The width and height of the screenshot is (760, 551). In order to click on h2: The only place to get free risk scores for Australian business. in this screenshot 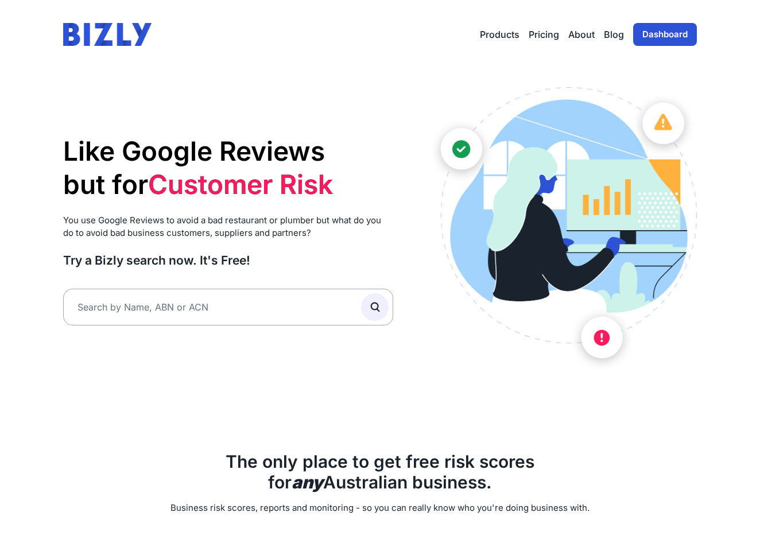, I will do `click(380, 472)`.